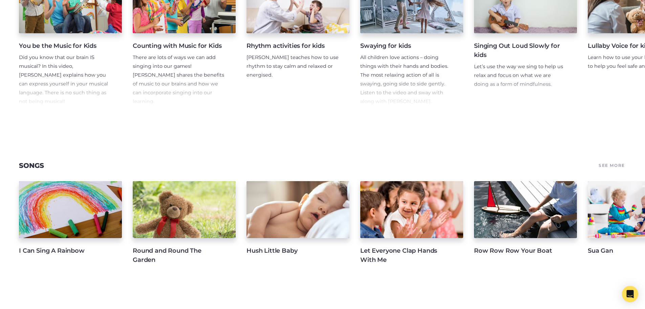  I want to click on a: Songs, so click(32, 165).